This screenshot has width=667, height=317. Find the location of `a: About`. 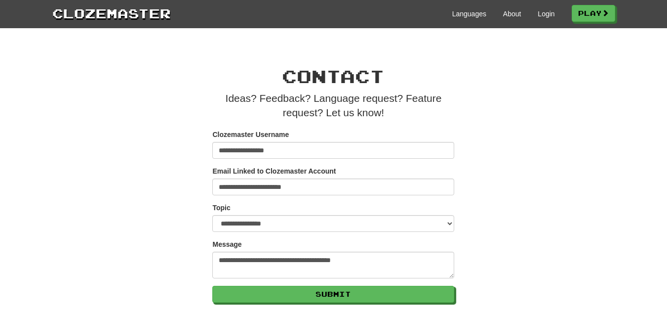

a: About is located at coordinates (512, 14).